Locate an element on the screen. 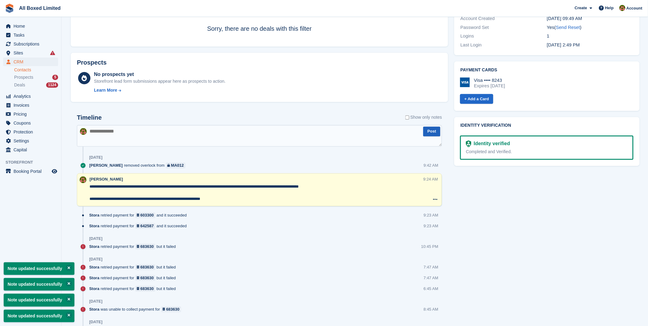 This screenshot has width=648, height=326. div: Account Created is located at coordinates (504, 18).